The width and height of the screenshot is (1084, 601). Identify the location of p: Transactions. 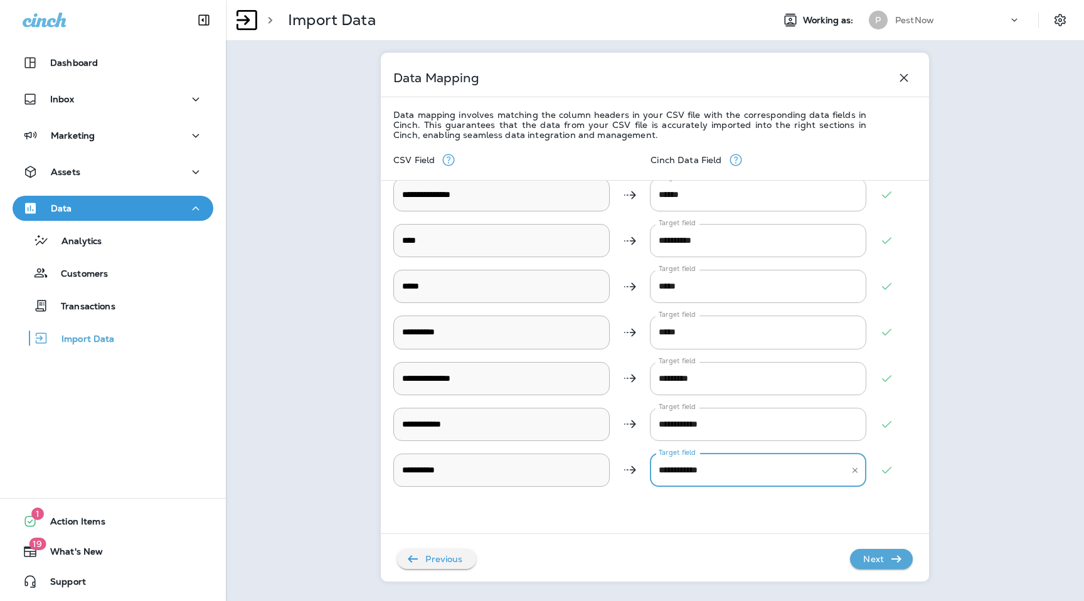
(82, 307).